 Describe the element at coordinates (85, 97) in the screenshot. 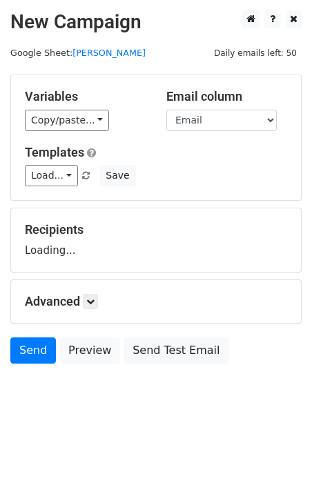

I see `h5: Variables` at that location.